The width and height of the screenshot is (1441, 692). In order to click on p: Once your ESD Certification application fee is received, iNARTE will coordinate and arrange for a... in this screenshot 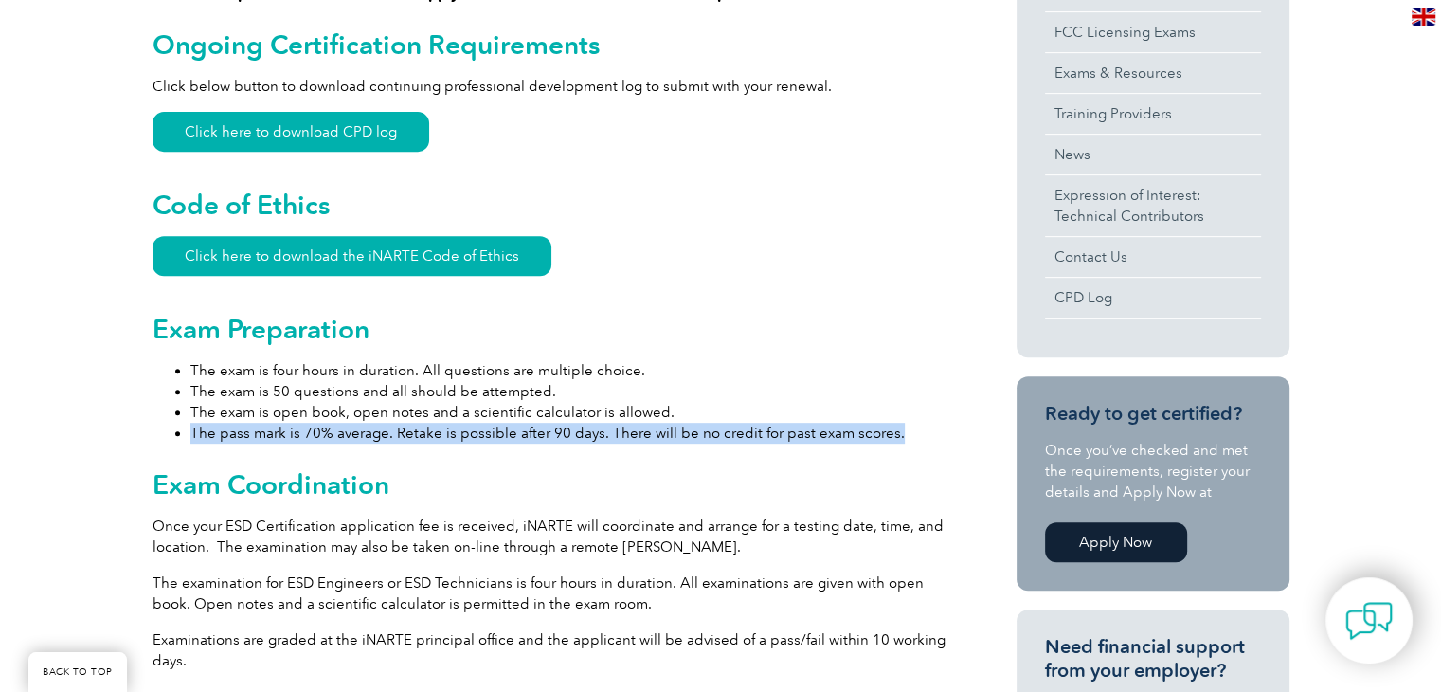, I will do `click(551, 536)`.